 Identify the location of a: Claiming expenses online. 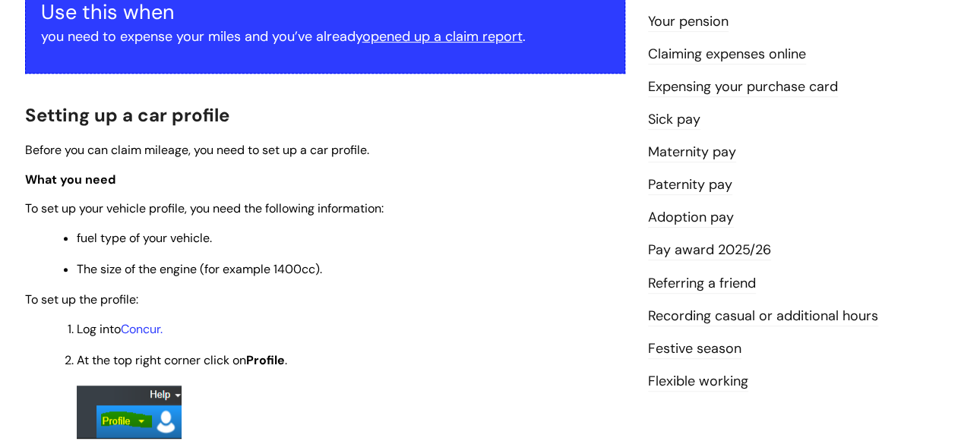
(727, 55).